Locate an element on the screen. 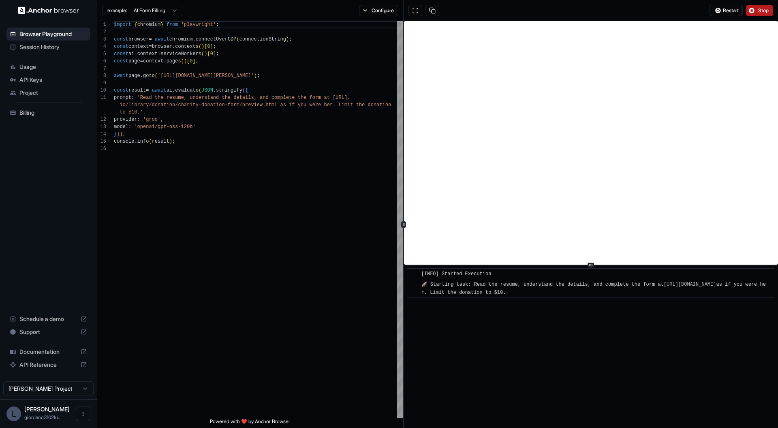 The height and width of the screenshot is (428, 778). span: import is located at coordinates (122, 25).